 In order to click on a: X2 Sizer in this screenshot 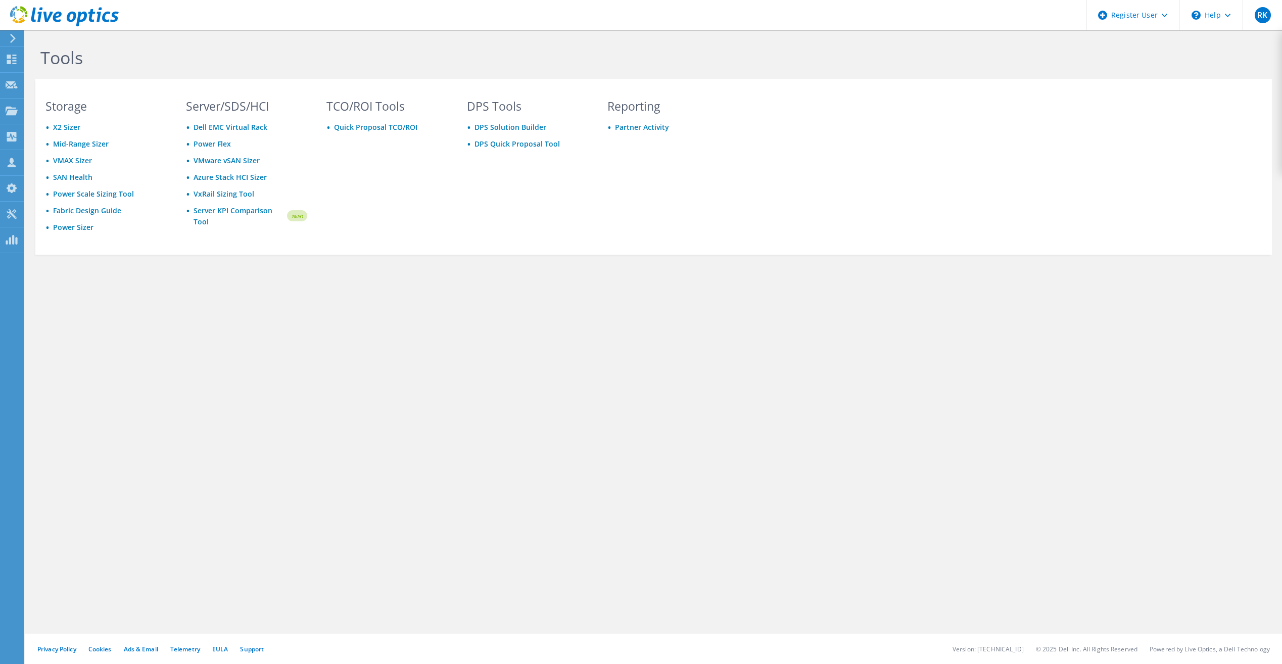, I will do `click(67, 127)`.